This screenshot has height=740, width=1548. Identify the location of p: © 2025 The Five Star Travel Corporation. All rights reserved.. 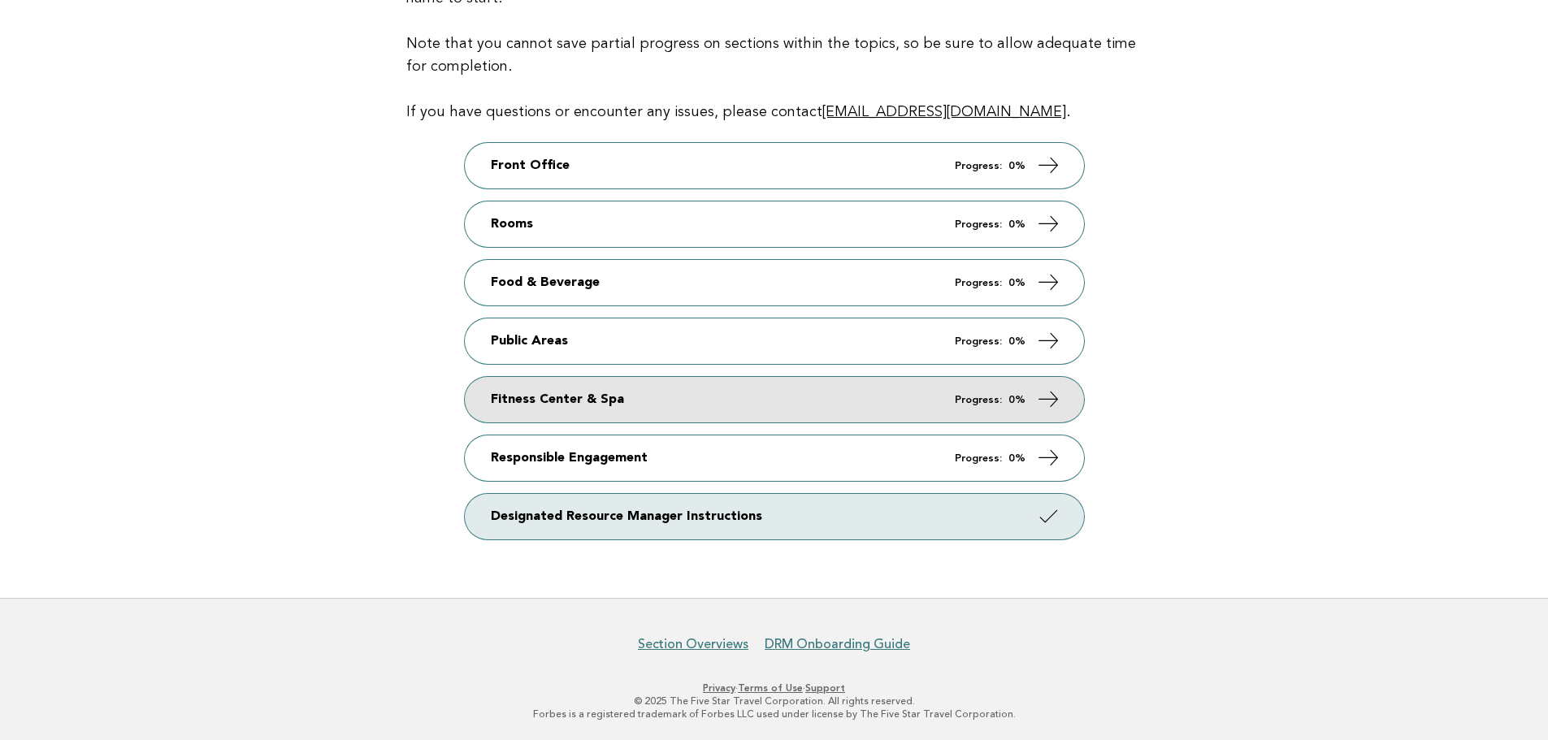
(774, 701).